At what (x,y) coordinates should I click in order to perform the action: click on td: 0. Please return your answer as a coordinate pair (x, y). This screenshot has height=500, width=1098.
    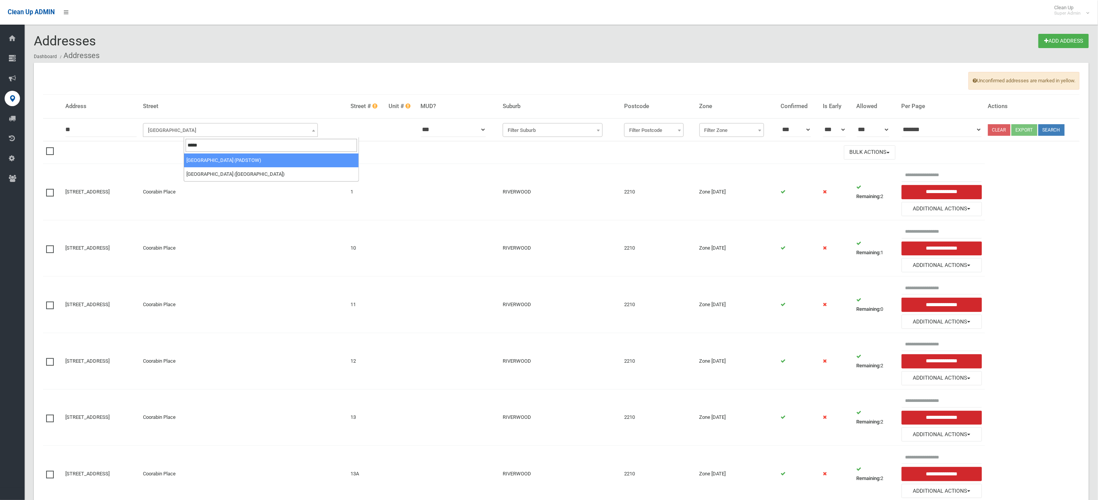
    Looking at the image, I should click on (876, 304).